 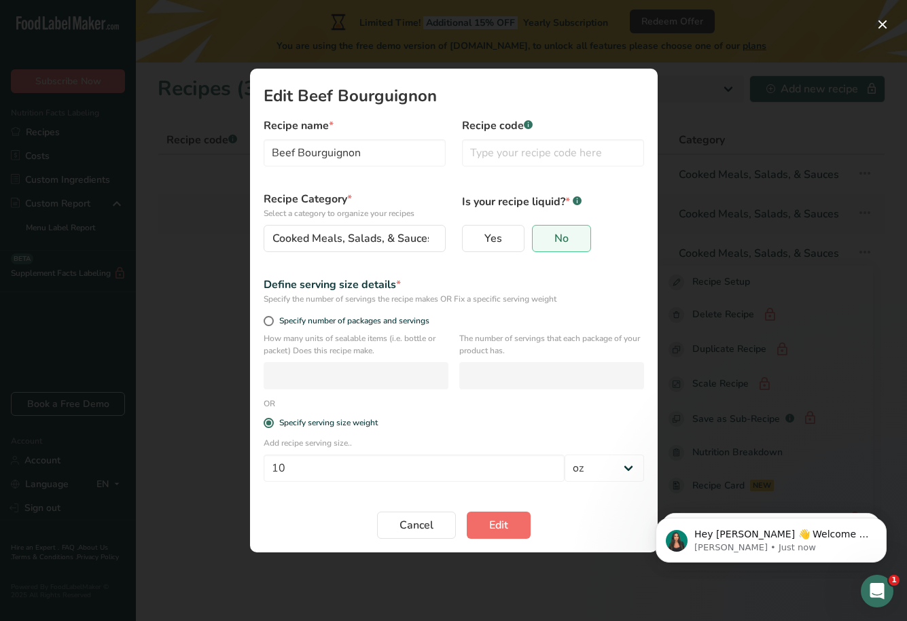 What do you see at coordinates (454, 96) in the screenshot?
I see `h1: Edit Beef Bourguignon` at bounding box center [454, 96].